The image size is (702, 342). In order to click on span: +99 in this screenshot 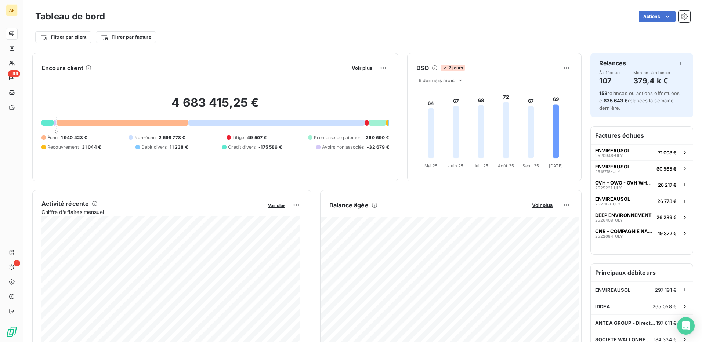, I will do `click(14, 74)`.